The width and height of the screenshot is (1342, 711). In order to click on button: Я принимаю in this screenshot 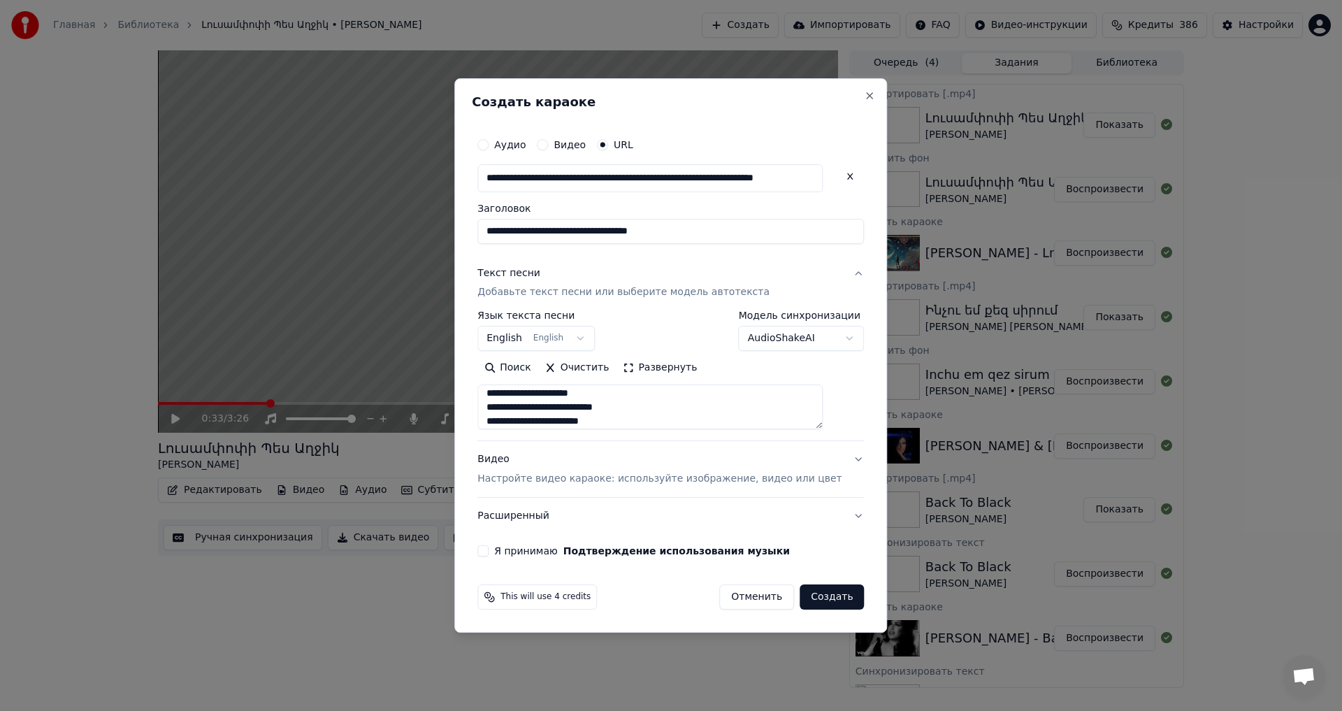, I will do `click(677, 551)`.